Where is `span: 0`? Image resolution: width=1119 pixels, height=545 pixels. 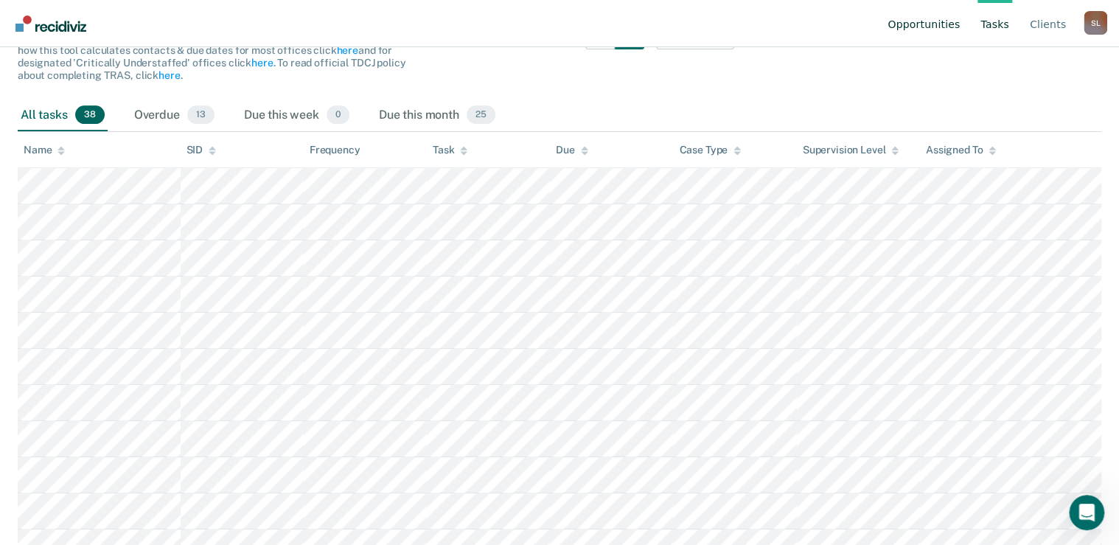 span: 0 is located at coordinates (337, 115).